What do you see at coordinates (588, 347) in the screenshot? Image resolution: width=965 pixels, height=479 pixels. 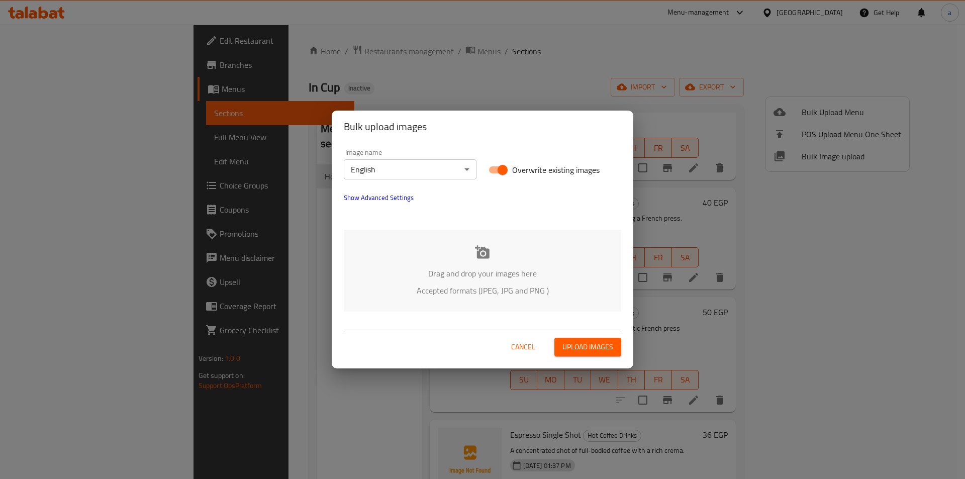 I see `span: Upload images` at bounding box center [588, 347].